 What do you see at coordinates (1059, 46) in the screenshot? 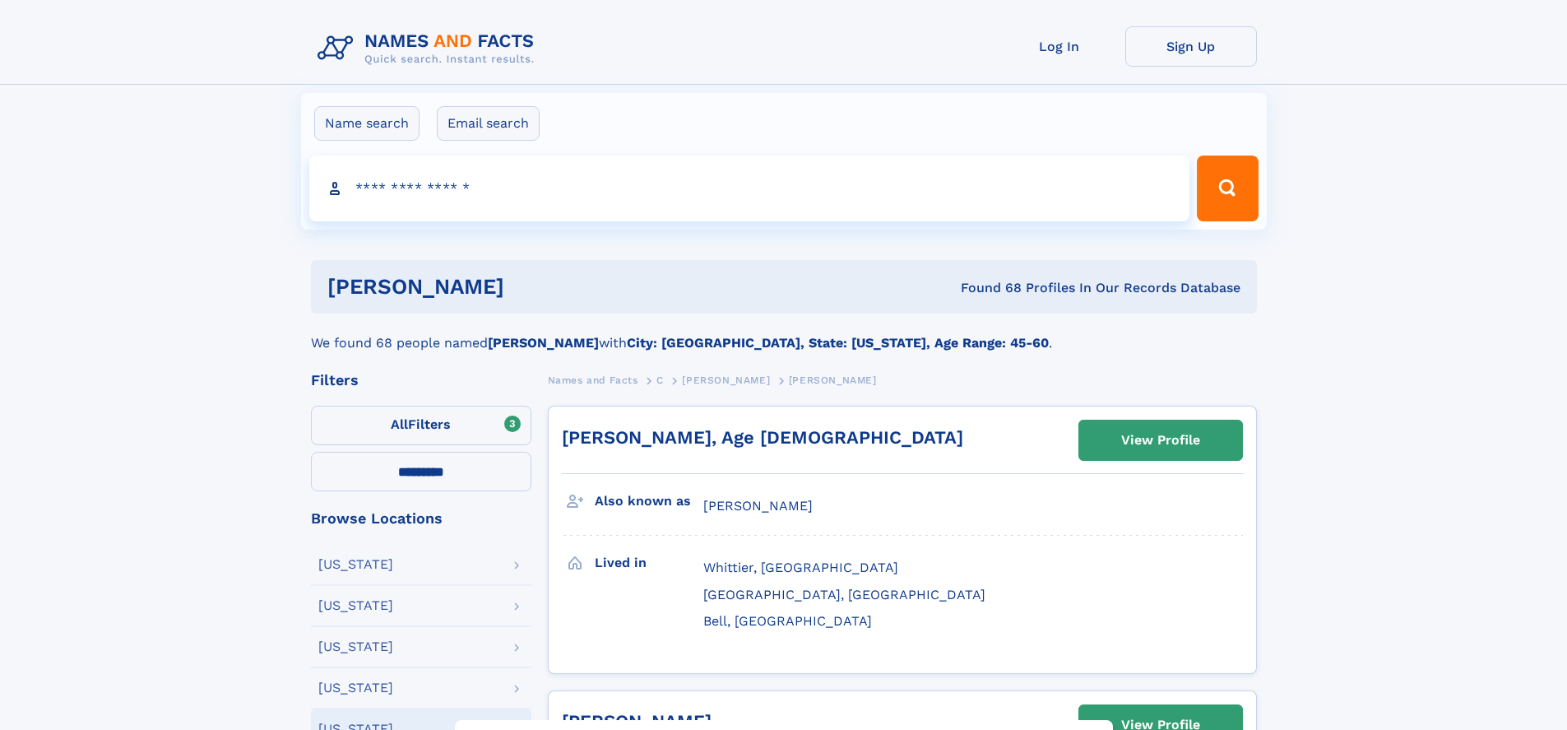
I see `a: Log In` at bounding box center [1059, 46].